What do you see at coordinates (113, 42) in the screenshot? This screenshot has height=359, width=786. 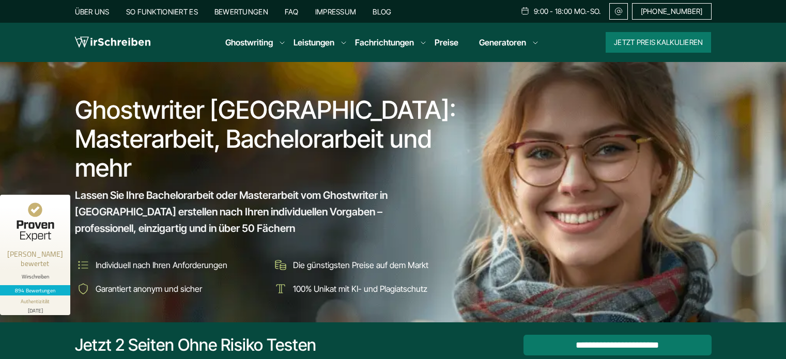 I see `img: logo wirschreiben` at bounding box center [113, 42].